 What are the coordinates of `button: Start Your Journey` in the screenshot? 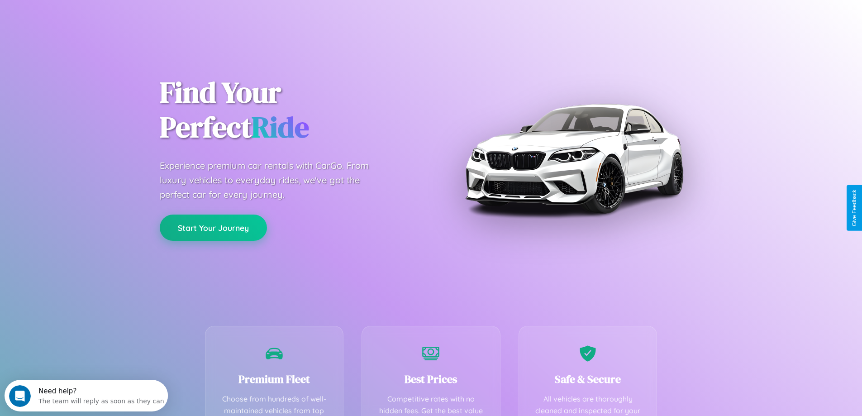 It's located at (213, 228).